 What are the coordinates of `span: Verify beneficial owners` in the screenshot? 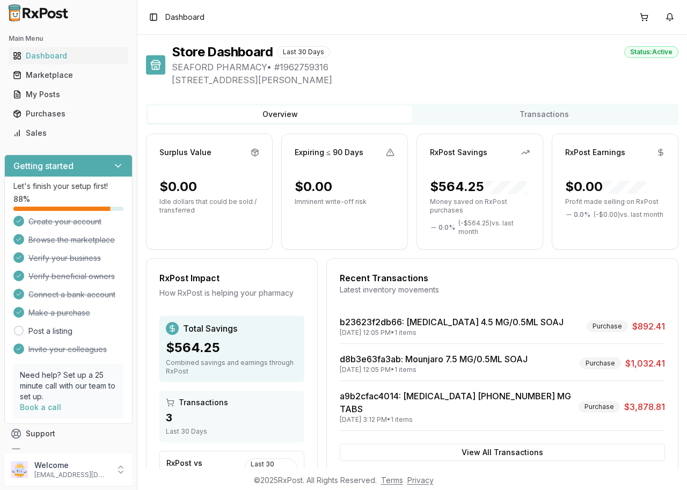 It's located at (71, 276).